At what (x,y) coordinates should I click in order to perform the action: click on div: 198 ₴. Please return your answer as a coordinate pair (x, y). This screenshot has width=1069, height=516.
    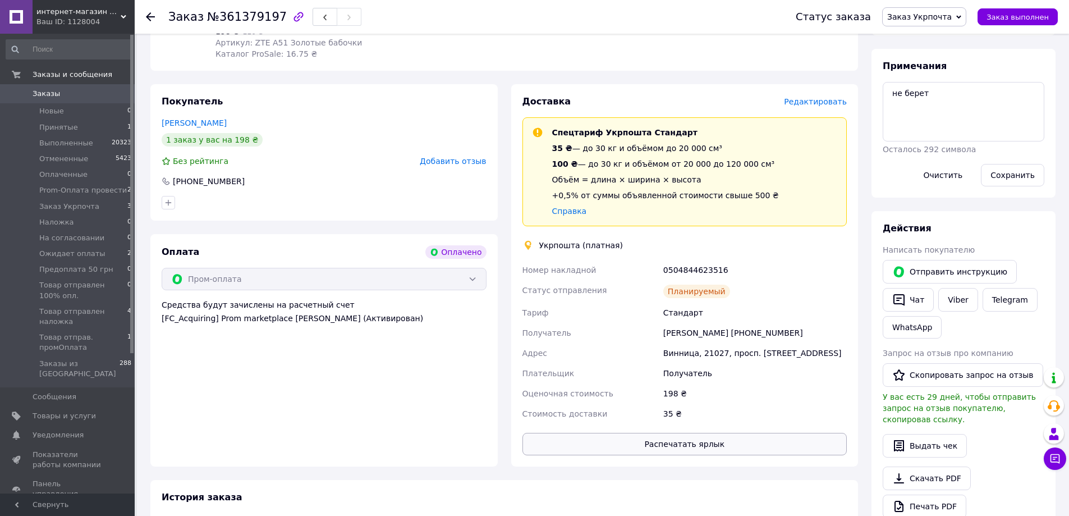
    Looking at the image, I should click on (755, 393).